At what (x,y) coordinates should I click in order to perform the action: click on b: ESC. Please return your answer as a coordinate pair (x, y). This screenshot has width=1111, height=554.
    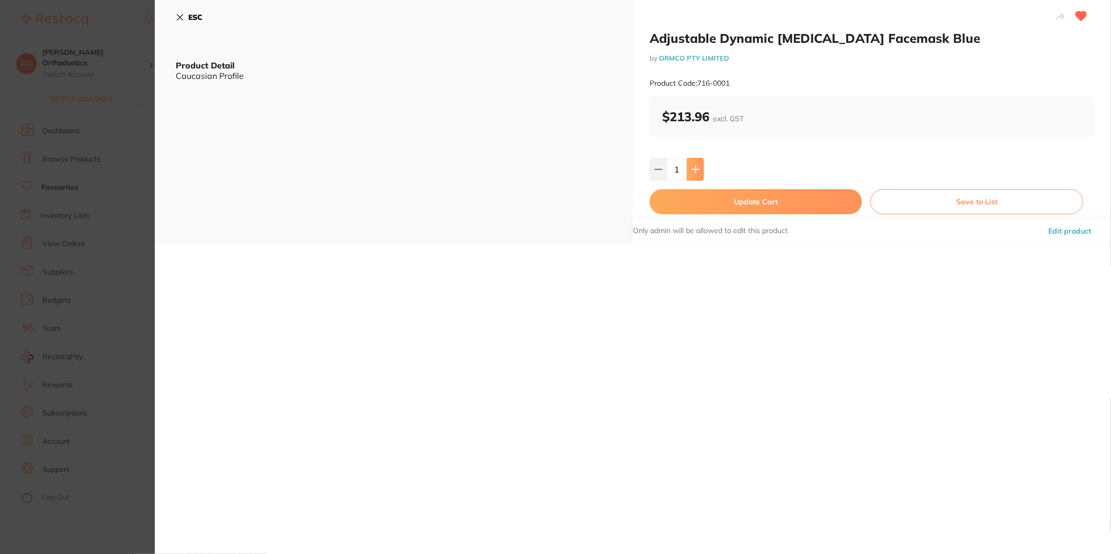
    Looking at the image, I should click on (195, 17).